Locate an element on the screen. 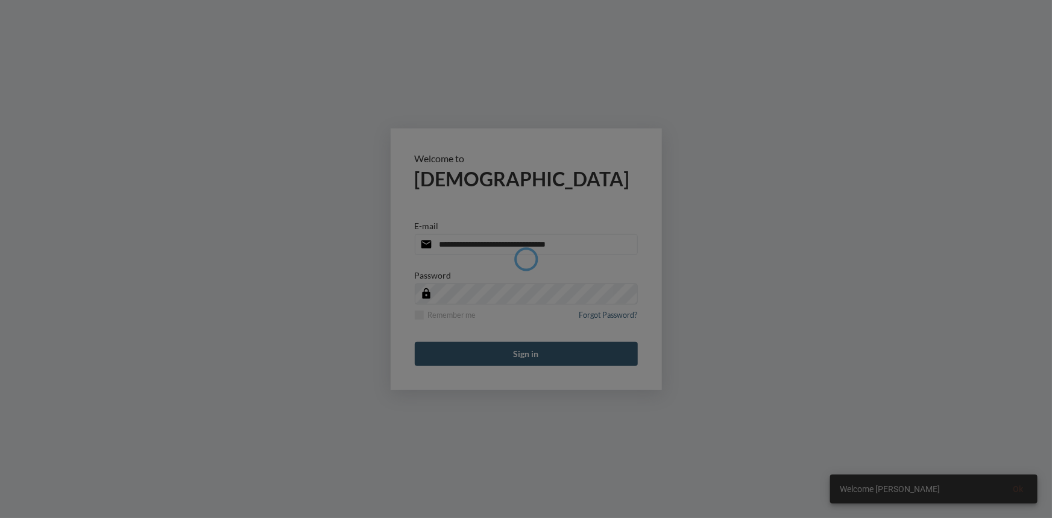 This screenshot has width=1052, height=518. p: Password is located at coordinates (433, 275).